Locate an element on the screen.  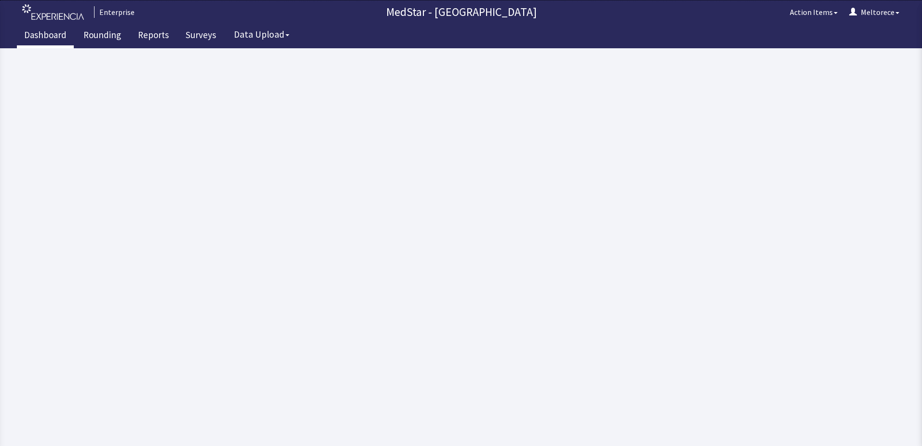
button: Meltorece is located at coordinates (874, 12).